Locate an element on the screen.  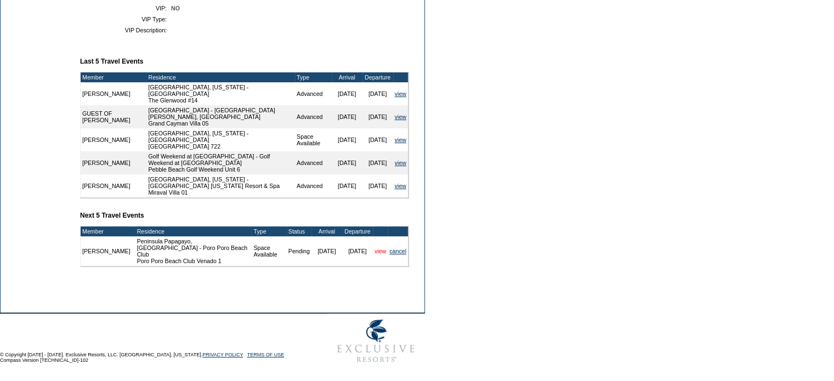
a: TERMS OF USE is located at coordinates (266, 355).